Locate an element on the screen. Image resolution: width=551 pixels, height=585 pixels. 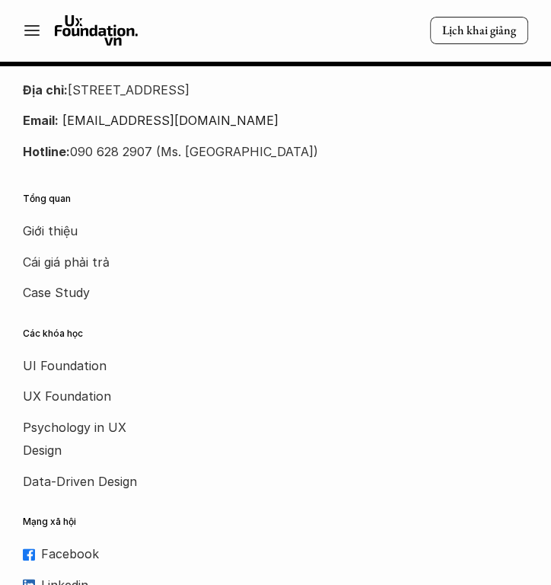
a: Lịch khai giảng is located at coordinates (479, 30).